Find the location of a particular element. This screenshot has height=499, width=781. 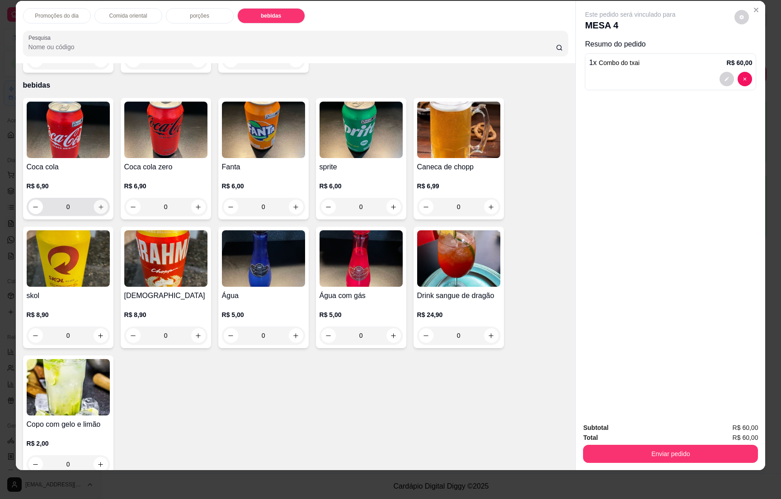

strong: Total is located at coordinates (590, 438).